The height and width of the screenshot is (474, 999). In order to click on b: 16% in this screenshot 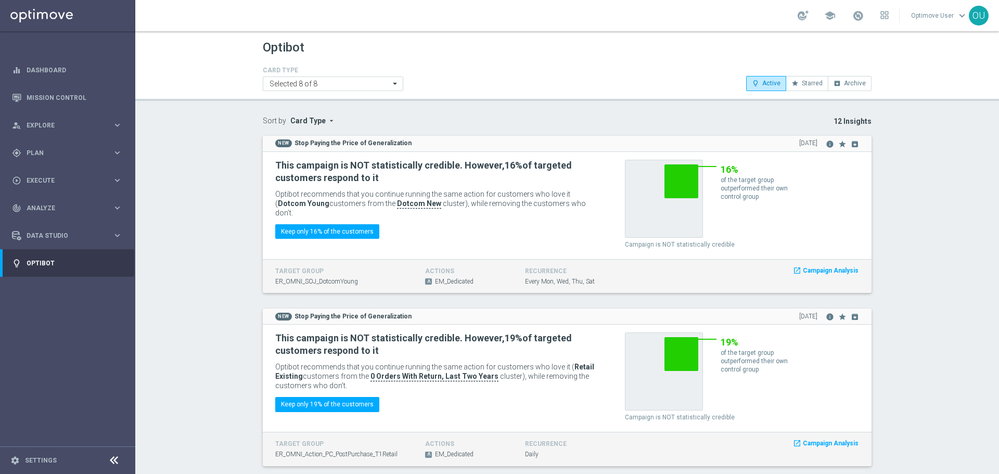, I will do `click(514, 165)`.